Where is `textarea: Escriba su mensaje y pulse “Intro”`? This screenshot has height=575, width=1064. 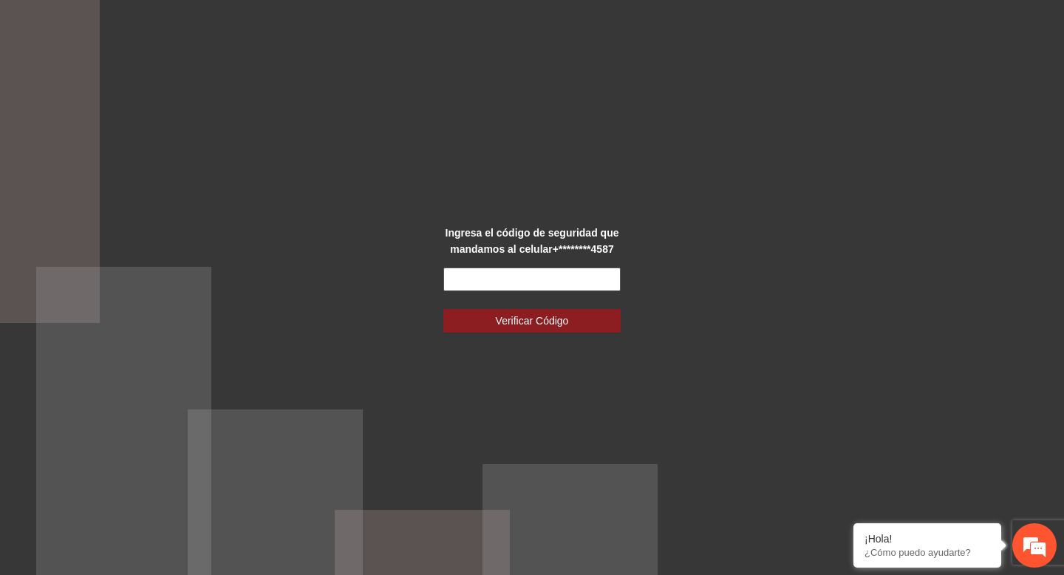
textarea: Escriba su mensaje y pulse “Intro” is located at coordinates (144, 429).